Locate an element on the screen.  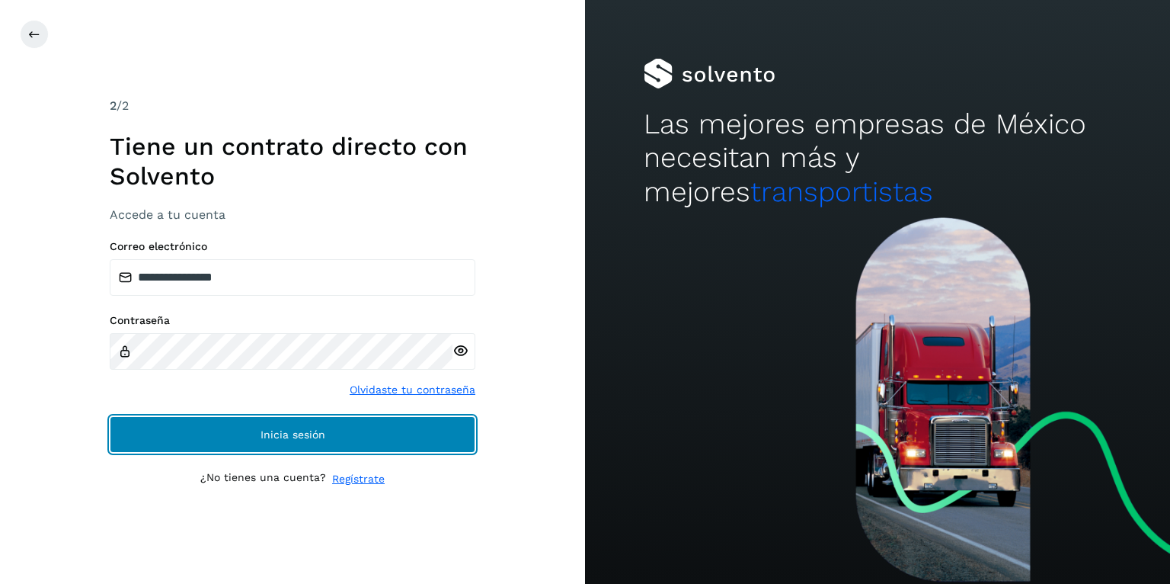
h2: Las mejores empresas de México necesitan más y mejores is located at coordinates (878, 158).